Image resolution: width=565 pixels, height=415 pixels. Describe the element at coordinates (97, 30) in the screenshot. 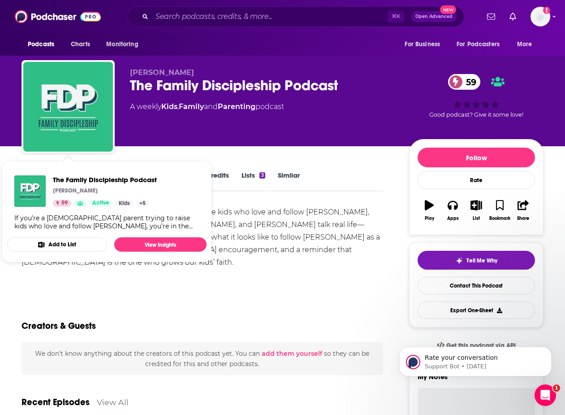

I see `p: Rate your conversation` at that location.